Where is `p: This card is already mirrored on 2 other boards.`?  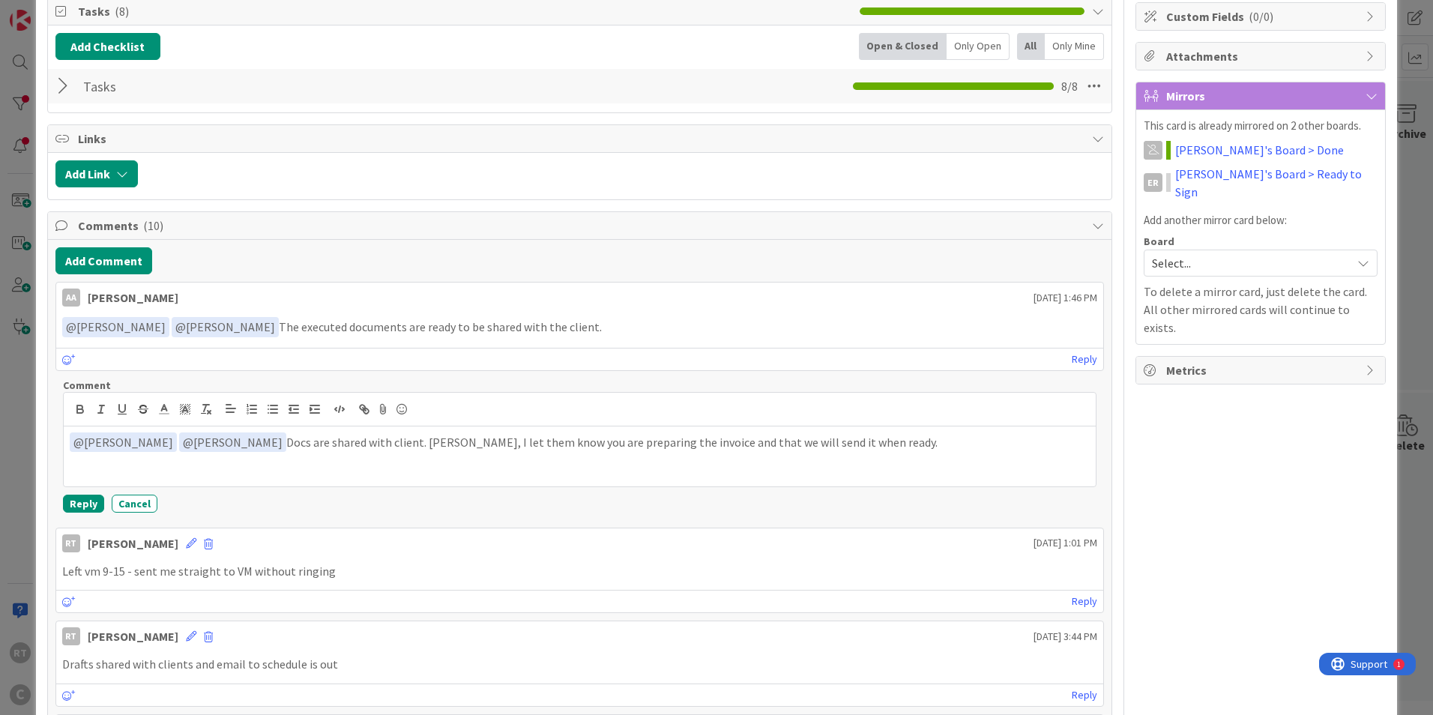 p: This card is already mirrored on 2 other boards. is located at coordinates (1260, 126).